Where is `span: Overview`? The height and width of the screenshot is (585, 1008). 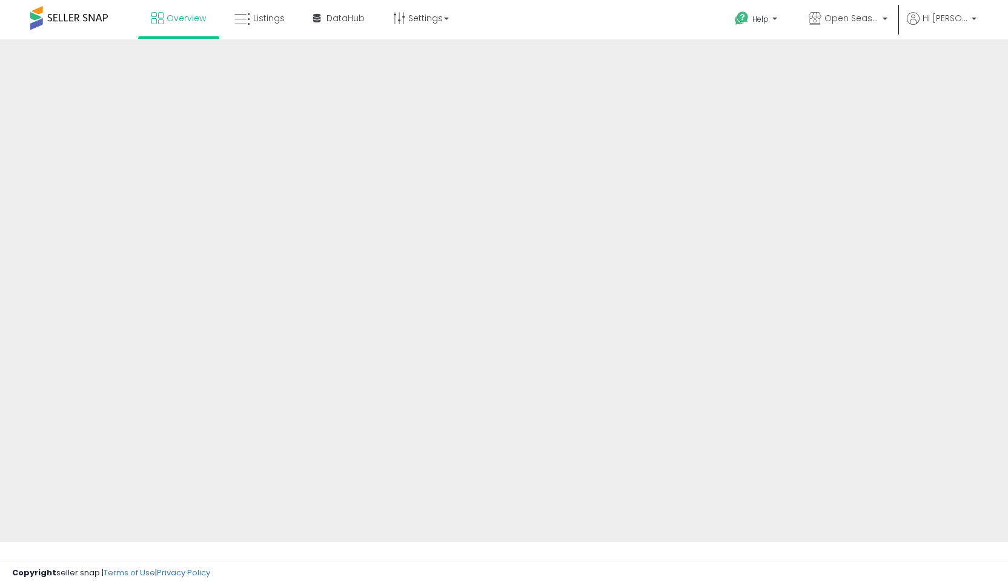 span: Overview is located at coordinates (186, 18).